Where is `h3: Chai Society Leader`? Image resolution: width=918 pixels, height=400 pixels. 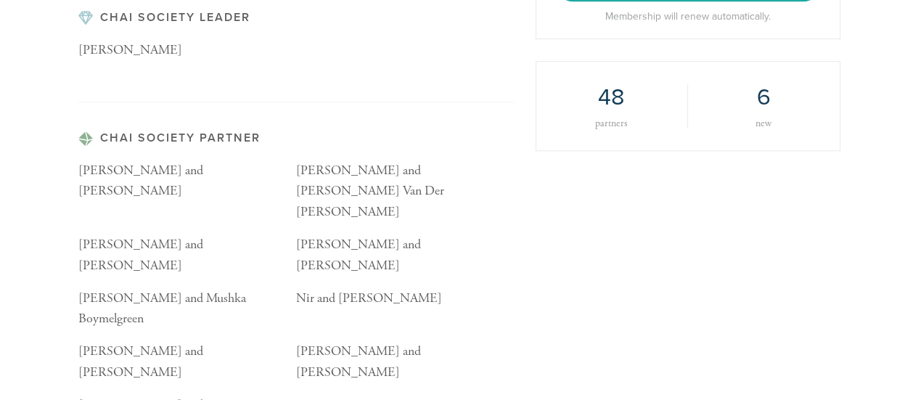
h3: Chai Society Leader is located at coordinates (296, 18).